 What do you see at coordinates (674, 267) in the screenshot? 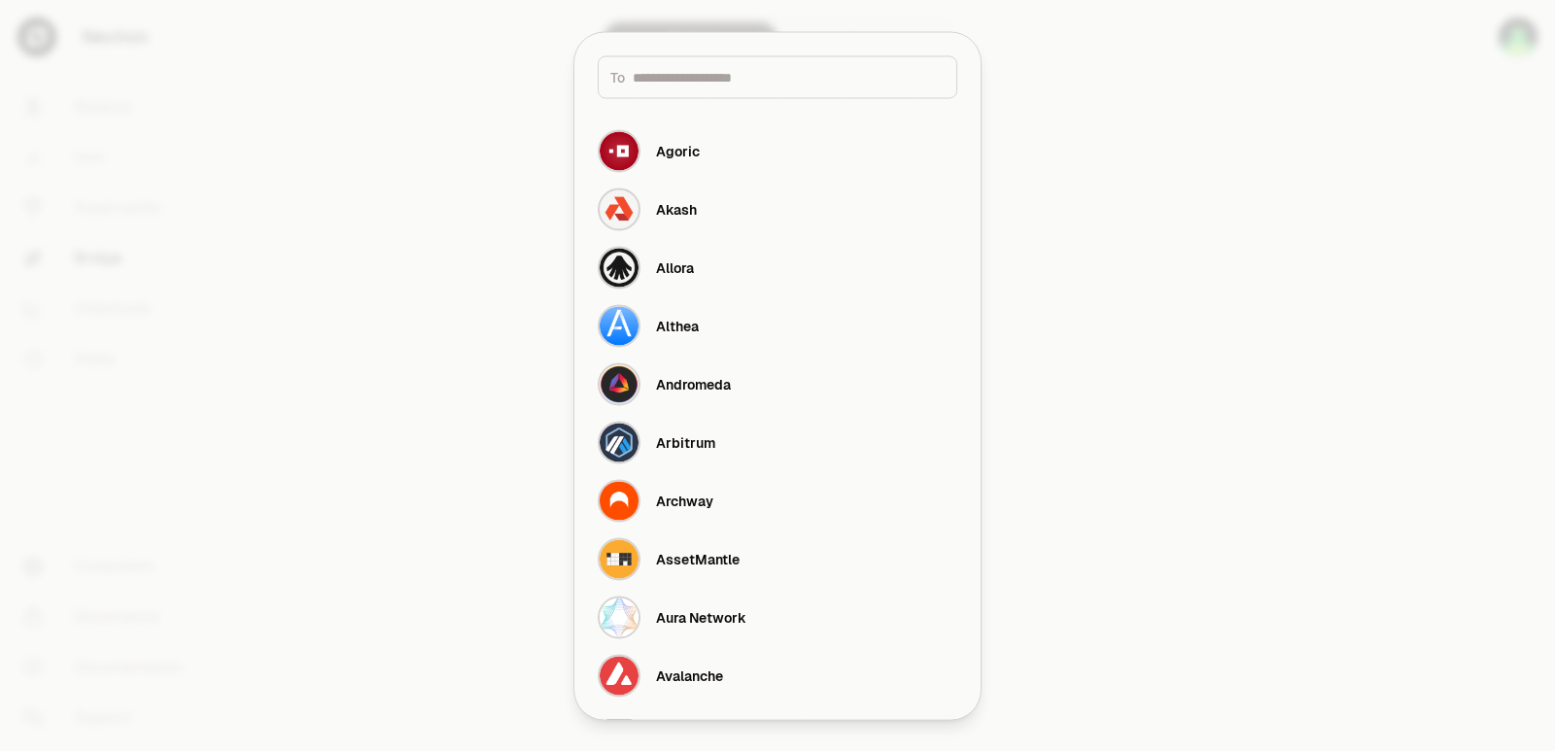
I see `div: Allora` at bounding box center [674, 267].